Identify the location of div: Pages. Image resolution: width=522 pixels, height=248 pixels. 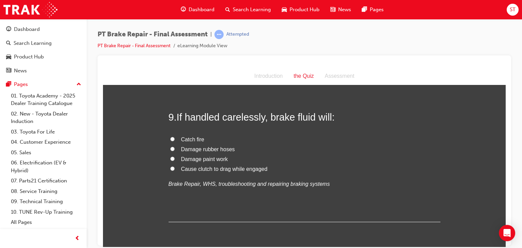
(21, 84).